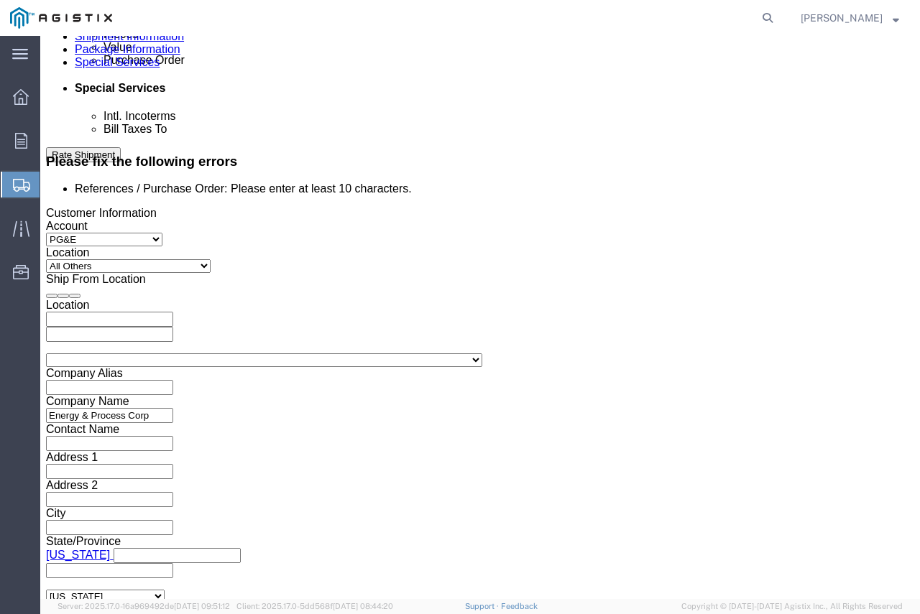 This screenshot has width=920, height=614. What do you see at coordinates (315, 607) in the screenshot?
I see `span: Client: 2025.17.0-5dd568f` at bounding box center [315, 607].